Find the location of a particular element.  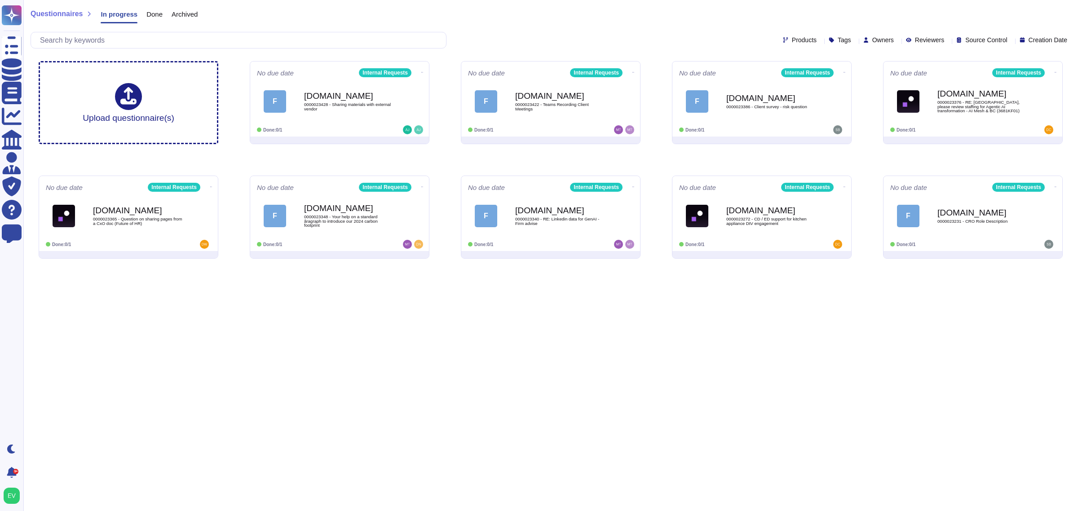

span: Source Control is located at coordinates (986, 40).